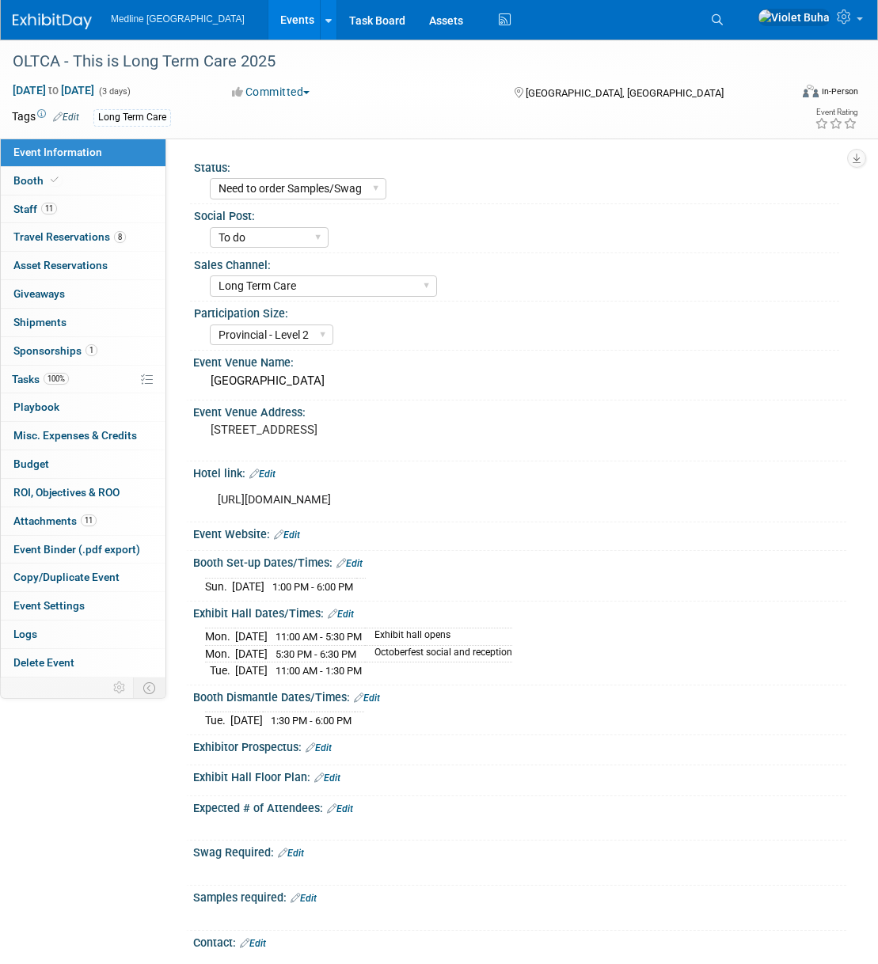  Describe the element at coordinates (83, 294) in the screenshot. I see `a: Giveaways` at that location.